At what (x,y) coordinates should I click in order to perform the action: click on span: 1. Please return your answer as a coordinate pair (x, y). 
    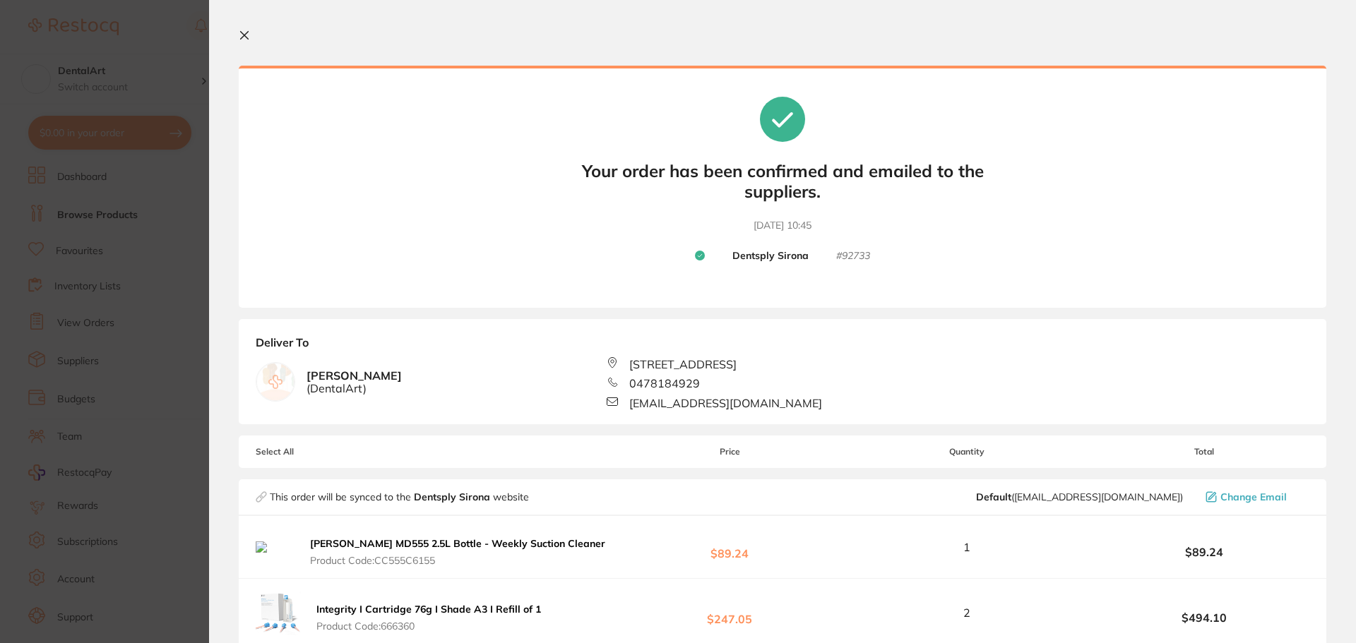
    Looking at the image, I should click on (967, 547).